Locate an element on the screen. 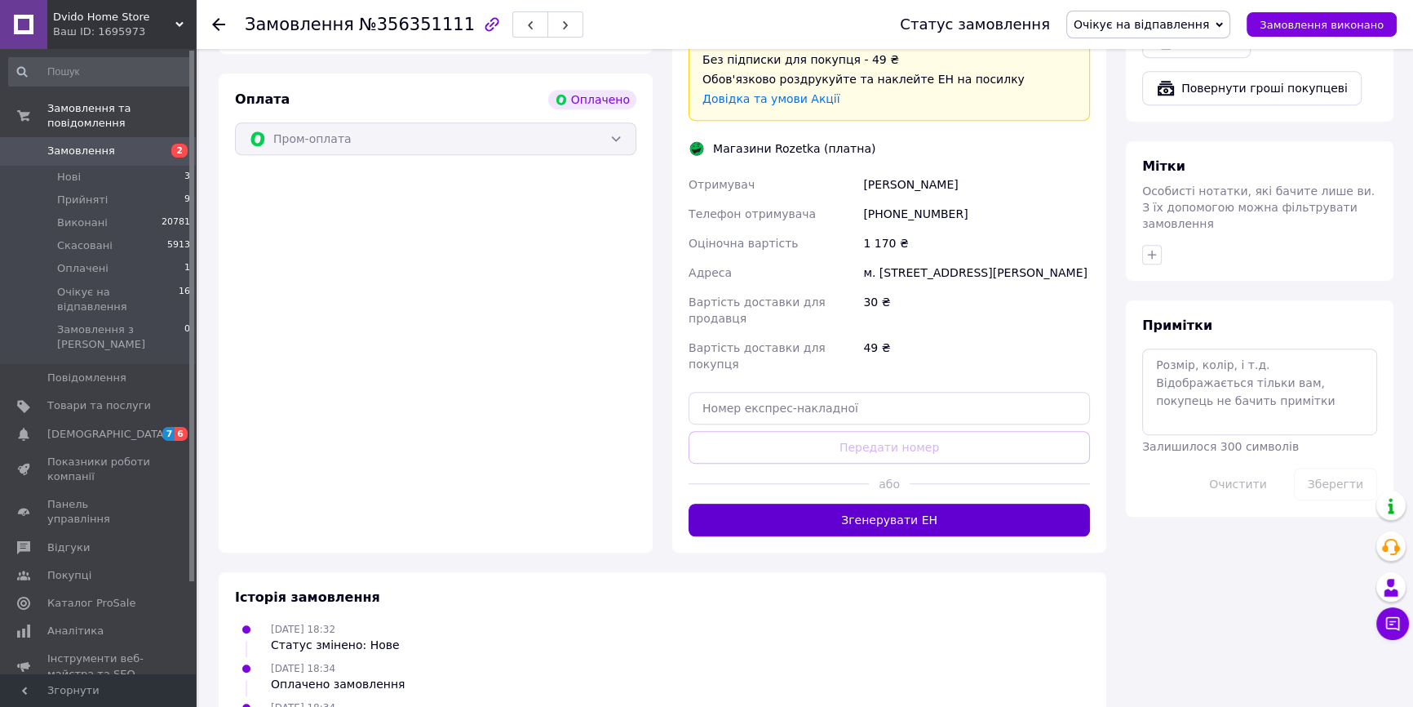 Image resolution: width=1413 pixels, height=707 pixels. span: Особисті нотатки, які бачите лише ви. З їх допомогою можна фільтрувати замовлення is located at coordinates (1258, 207).